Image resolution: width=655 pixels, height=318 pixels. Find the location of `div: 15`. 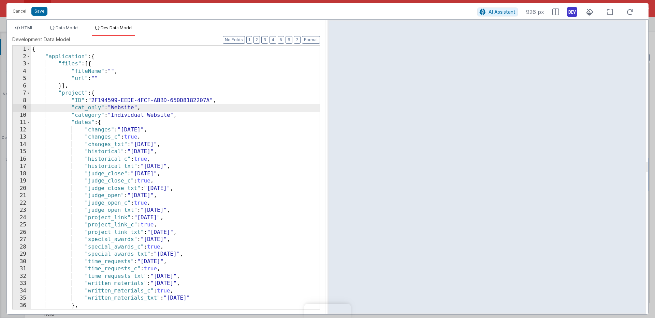

div: 15 is located at coordinates (21, 152).